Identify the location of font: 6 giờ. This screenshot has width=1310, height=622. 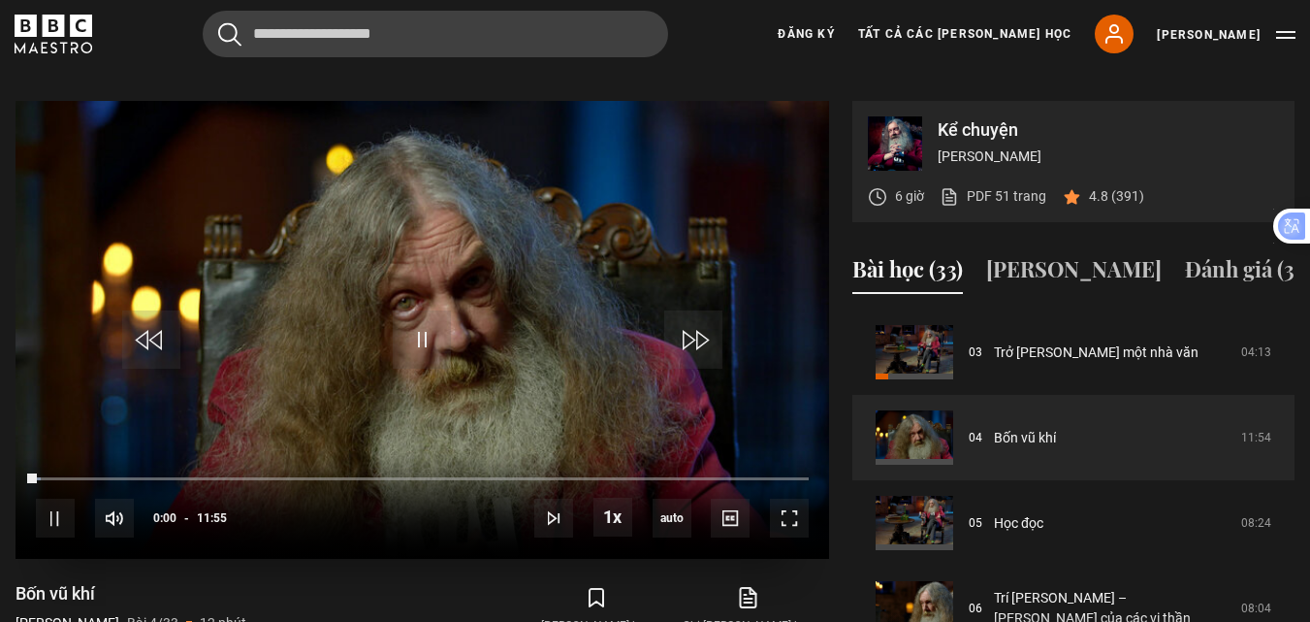
(910, 196).